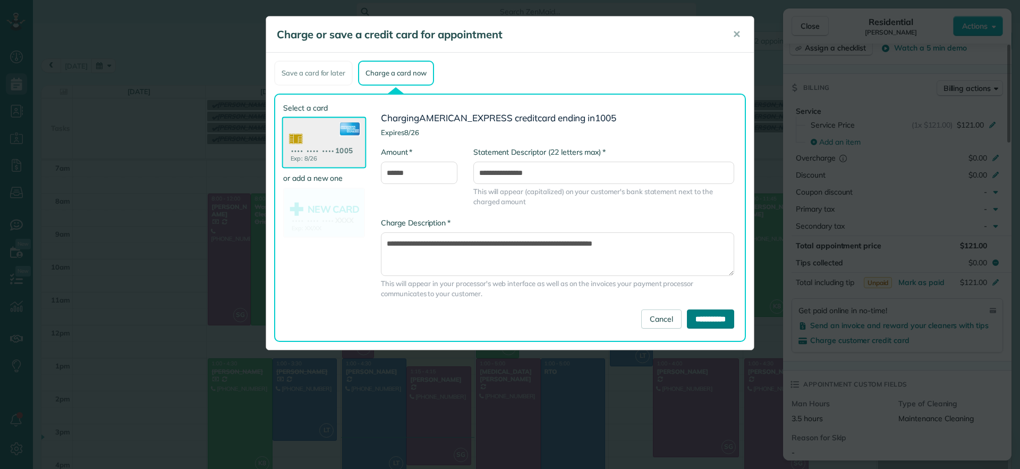 Image resolution: width=1020 pixels, height=469 pixels. Describe the element at coordinates (606, 117) in the screenshot. I see `span: 1005` at that location.